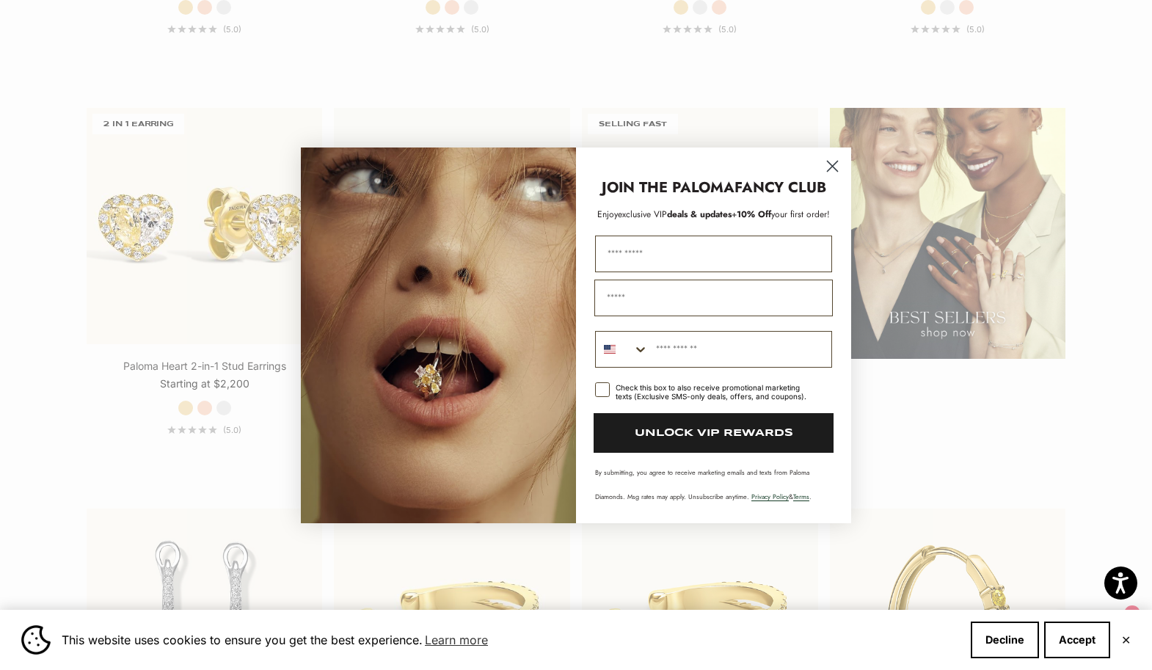  I want to click on img: Cookie banner, so click(36, 640).